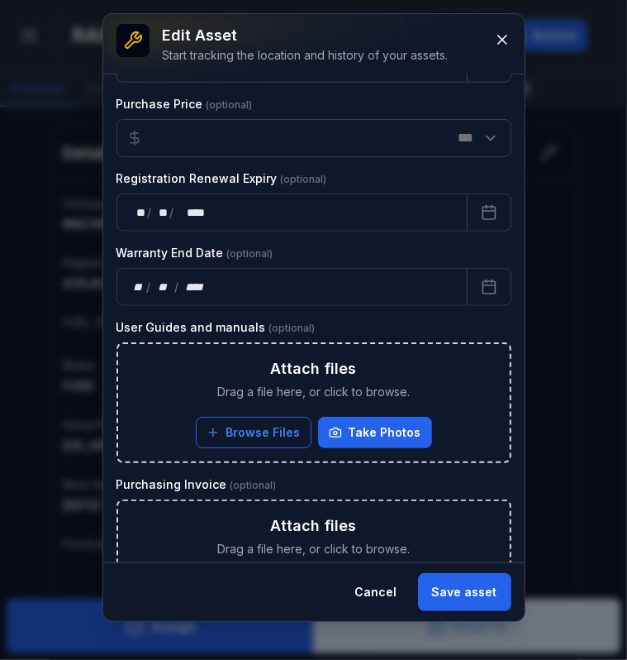 The image size is (627, 660). What do you see at coordinates (184, 104) in the screenshot?
I see `label: Purchase Price` at bounding box center [184, 104].